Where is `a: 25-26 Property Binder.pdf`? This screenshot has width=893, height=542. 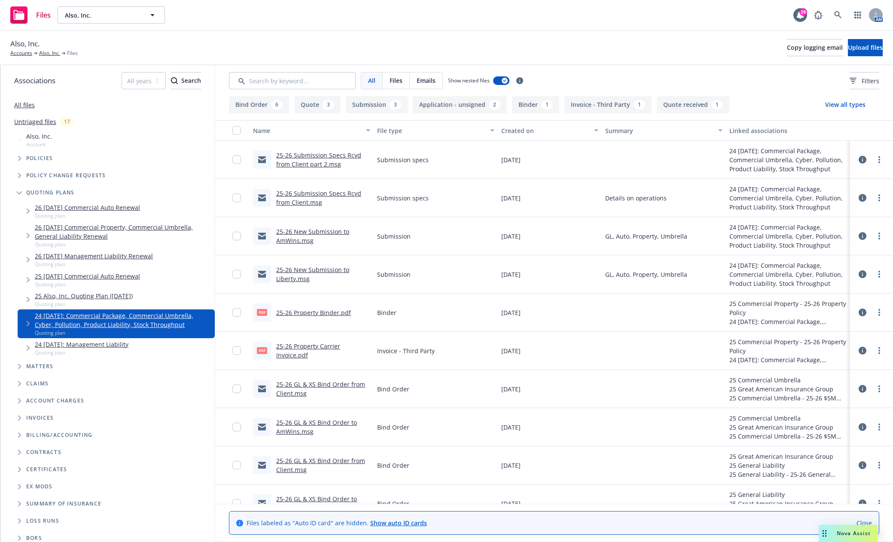 a: 25-26 Property Binder.pdf is located at coordinates (313, 313).